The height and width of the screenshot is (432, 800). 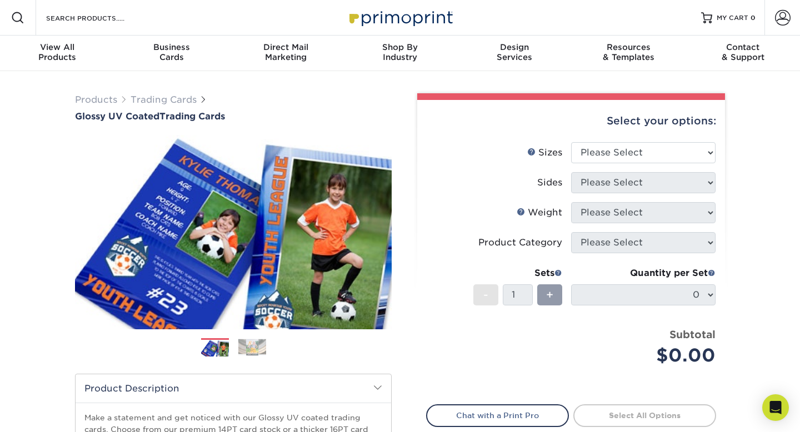 I want to click on div: Marketing, so click(x=286, y=52).